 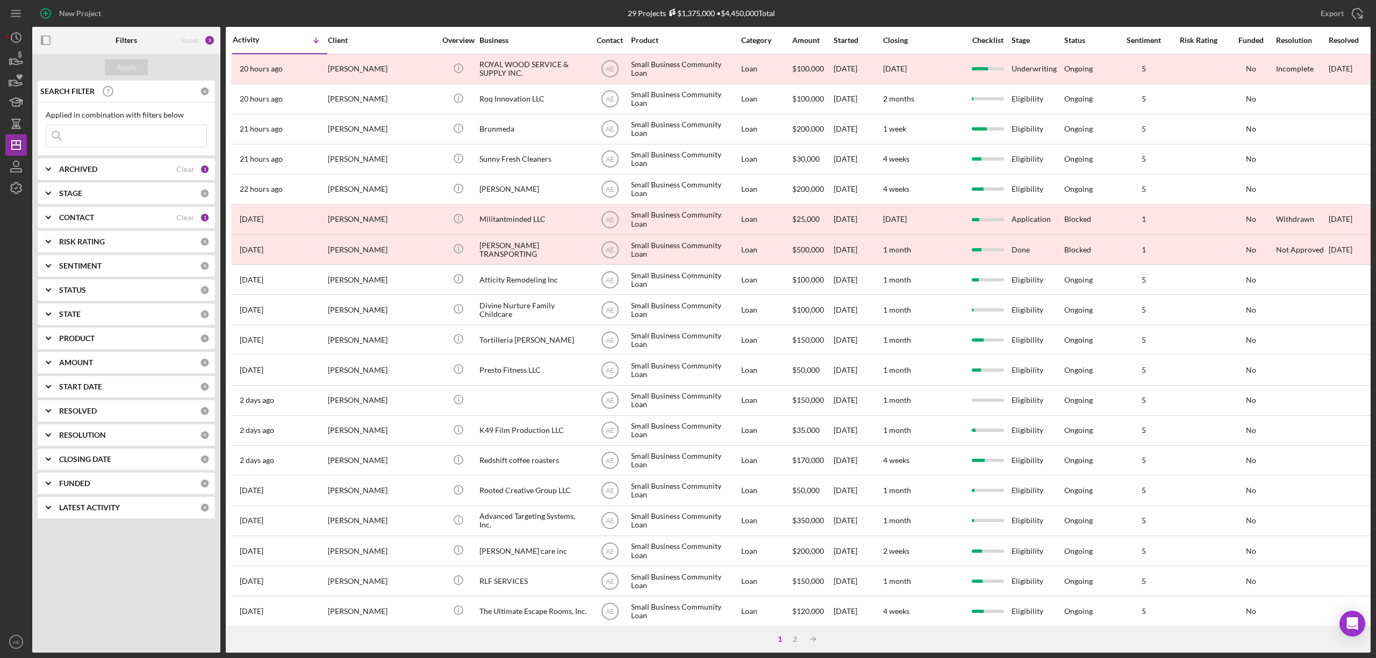 I want to click on span: $30,000, so click(x=805, y=159).